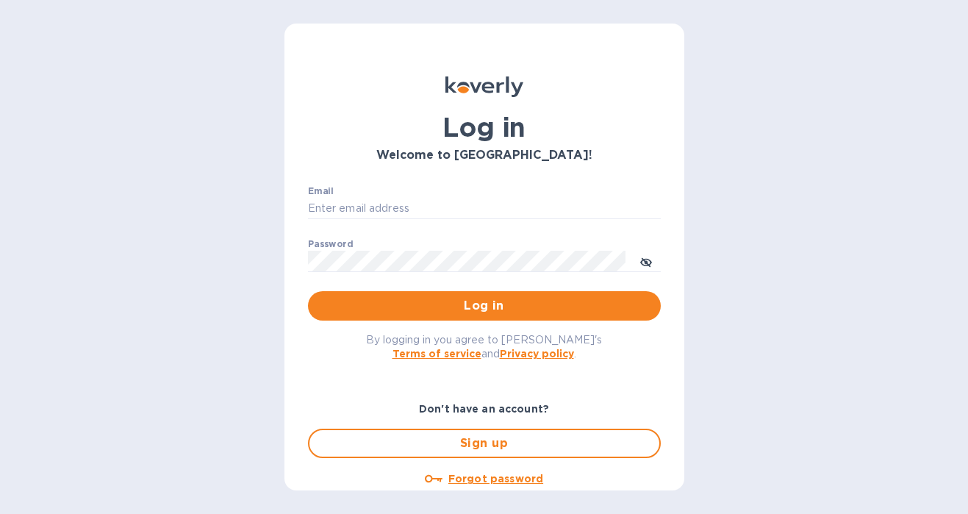 The image size is (968, 514). What do you see at coordinates (495, 479) in the screenshot?
I see `u: Forgot password` at bounding box center [495, 479].